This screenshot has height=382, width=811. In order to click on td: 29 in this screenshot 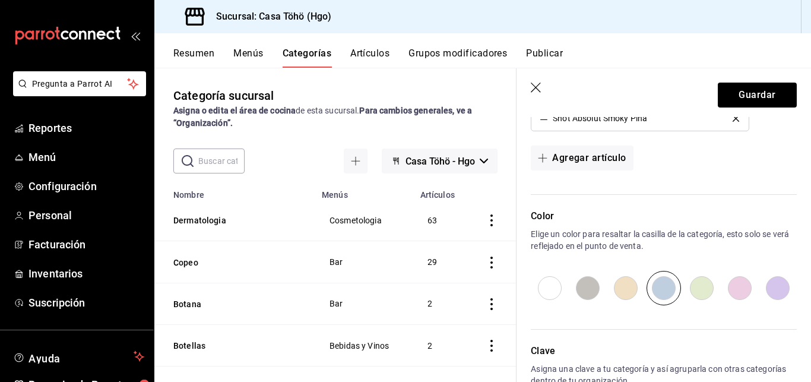, I will do `click(440, 262)`.